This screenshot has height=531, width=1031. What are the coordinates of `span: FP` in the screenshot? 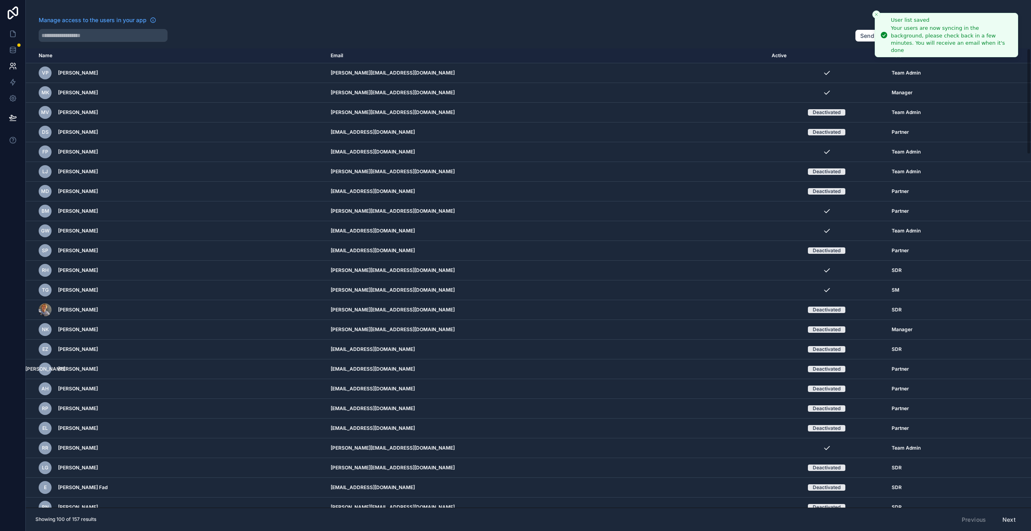 It's located at (45, 152).